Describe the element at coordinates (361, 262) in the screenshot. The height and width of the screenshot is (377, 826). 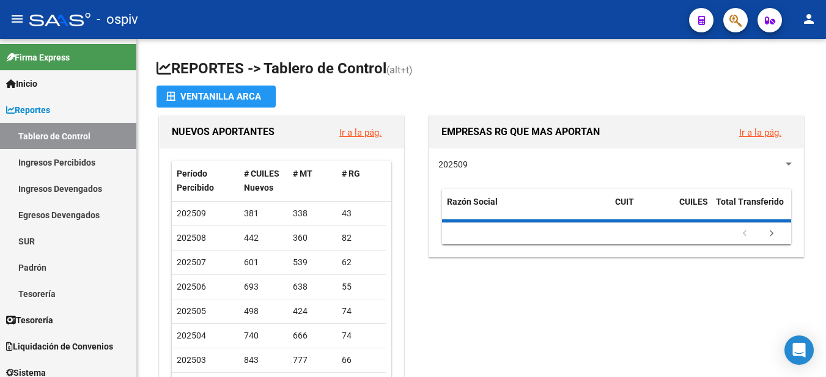
I see `div: 62` at that location.